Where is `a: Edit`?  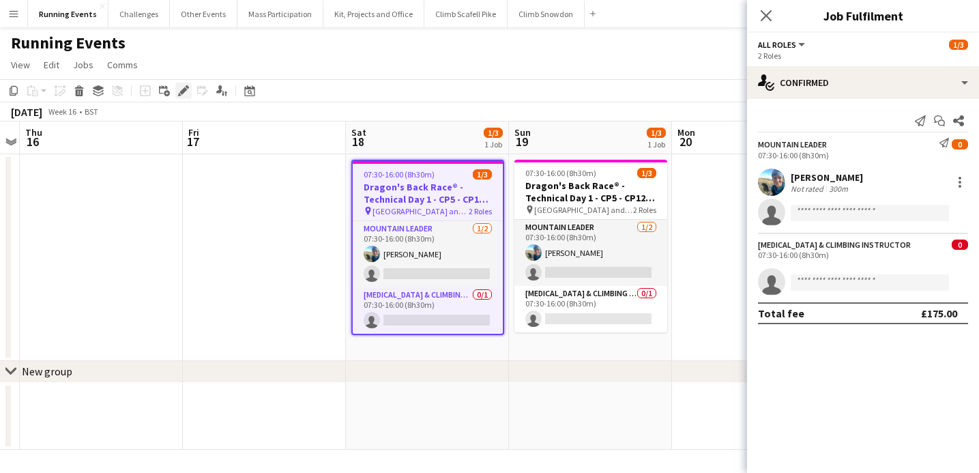 a: Edit is located at coordinates (51, 65).